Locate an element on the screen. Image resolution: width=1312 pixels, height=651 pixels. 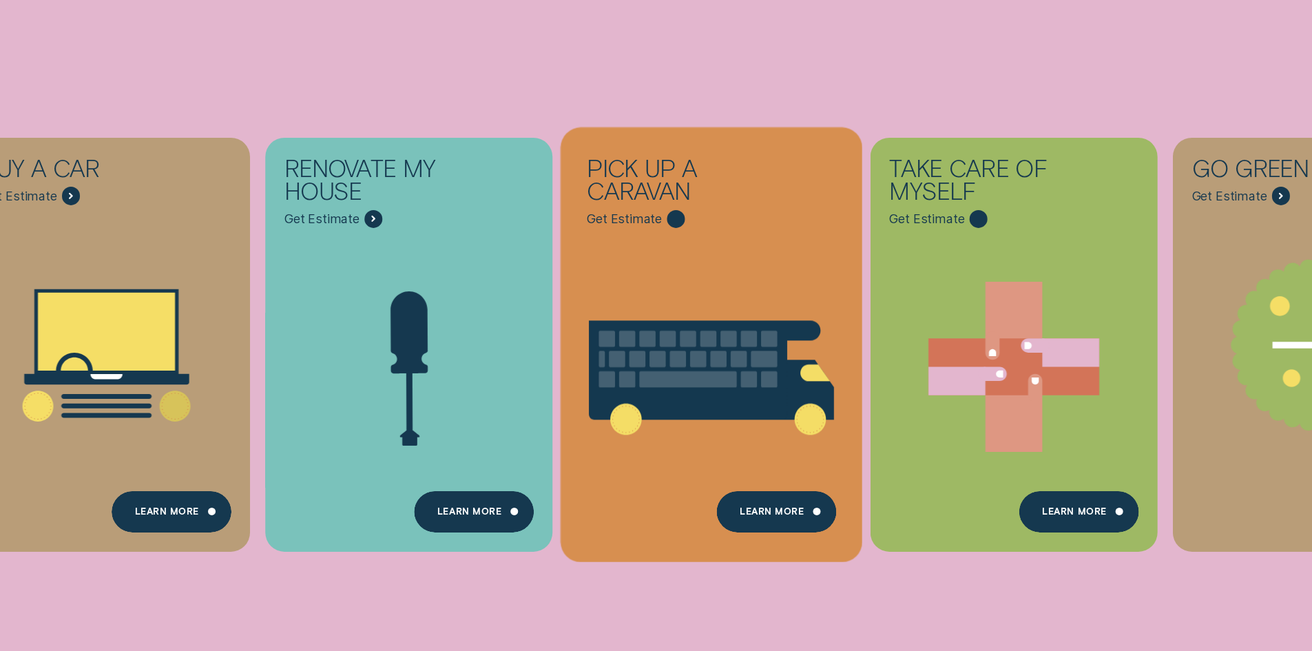
div: Take care of myself is located at coordinates (981, 182).